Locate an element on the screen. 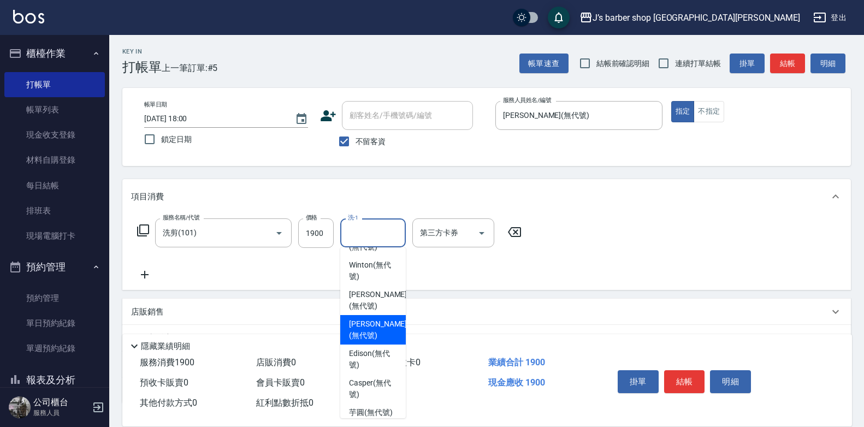 This screenshot has height=427, width=864. span: 店販消費 0 is located at coordinates (276, 362).